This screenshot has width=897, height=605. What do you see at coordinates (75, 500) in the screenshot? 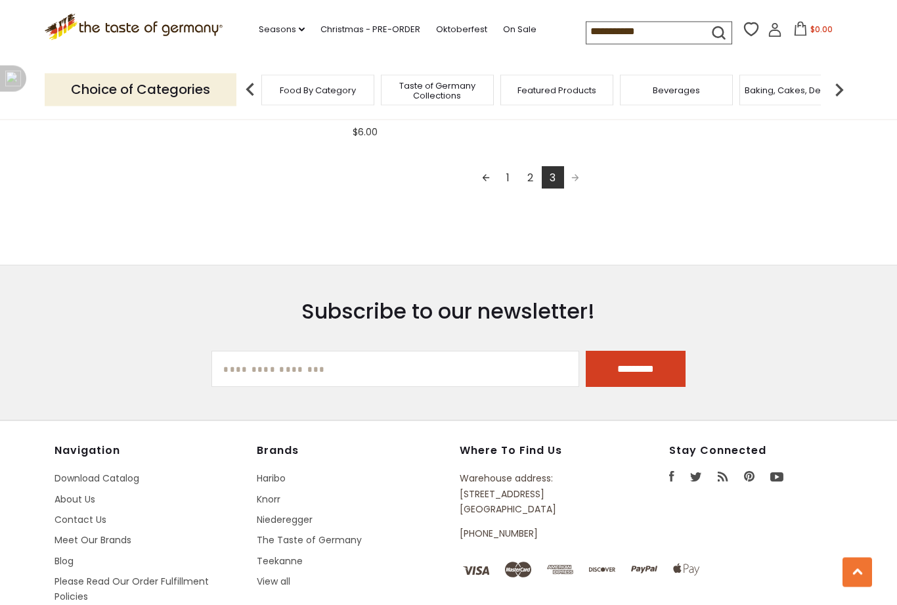
I see `a: About Us` at bounding box center [75, 500].